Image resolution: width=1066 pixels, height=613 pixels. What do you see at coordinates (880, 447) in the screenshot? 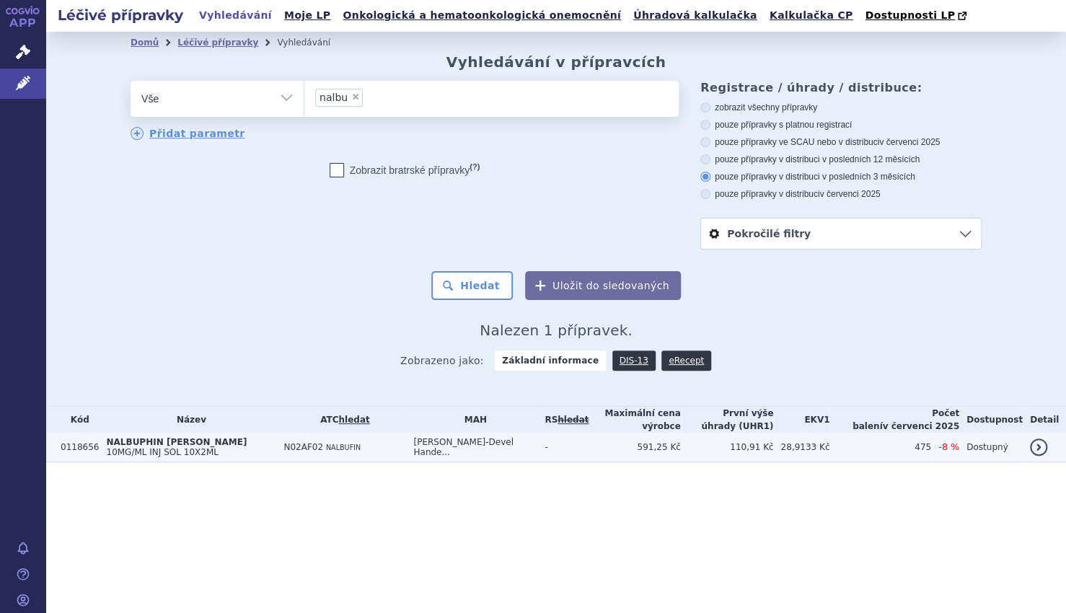
I see `td: 475` at bounding box center [880, 447].